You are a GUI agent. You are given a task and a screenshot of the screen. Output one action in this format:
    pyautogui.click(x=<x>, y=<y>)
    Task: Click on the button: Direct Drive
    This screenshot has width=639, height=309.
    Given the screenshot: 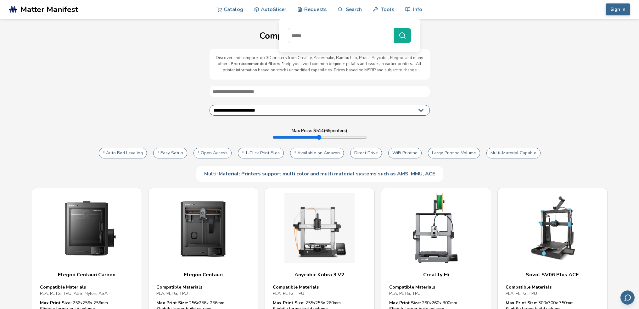 What is the action you would take?
    pyautogui.click(x=366, y=153)
    